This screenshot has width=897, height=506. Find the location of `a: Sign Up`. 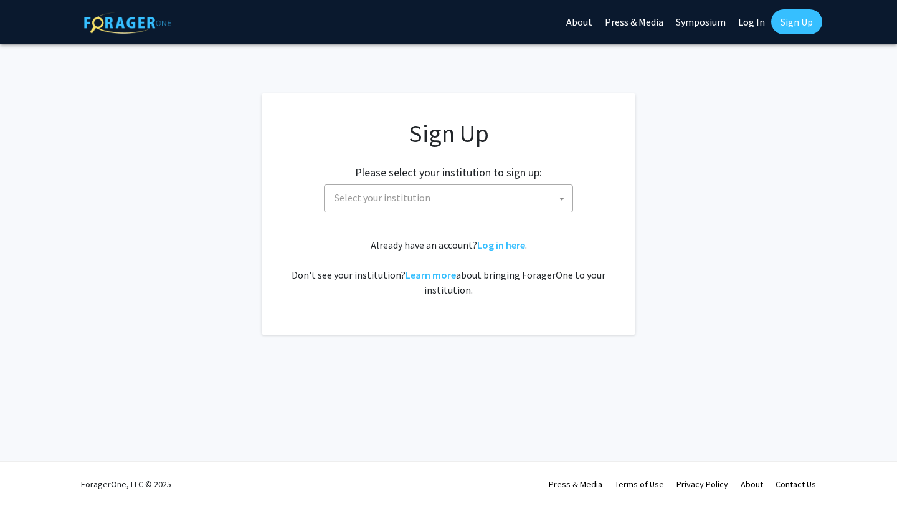

a: Sign Up is located at coordinates (797, 22).